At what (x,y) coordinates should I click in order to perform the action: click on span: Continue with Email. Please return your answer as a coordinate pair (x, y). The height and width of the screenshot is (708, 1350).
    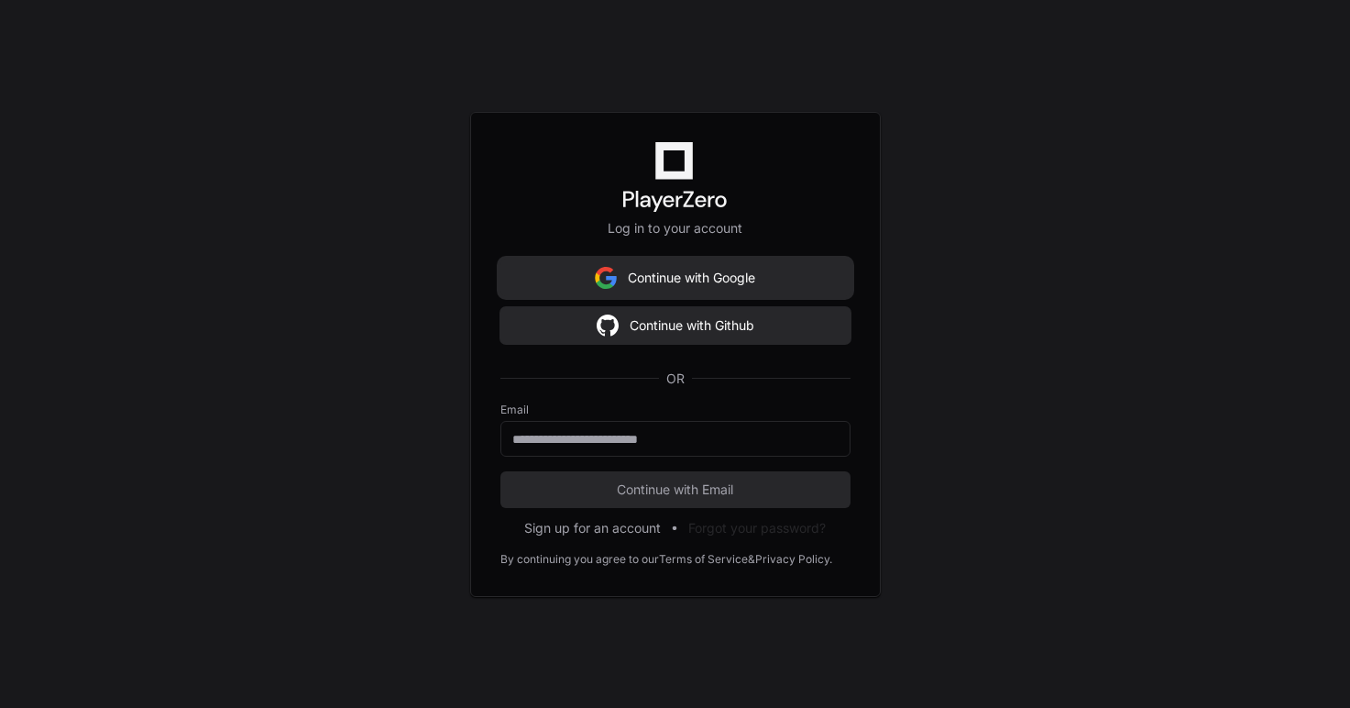
    Looking at the image, I should click on (676, 490).